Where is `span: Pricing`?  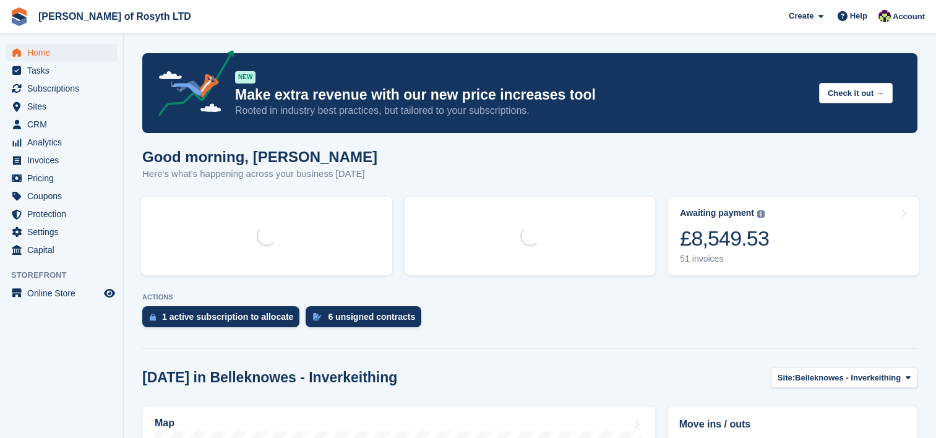
span: Pricing is located at coordinates (64, 178).